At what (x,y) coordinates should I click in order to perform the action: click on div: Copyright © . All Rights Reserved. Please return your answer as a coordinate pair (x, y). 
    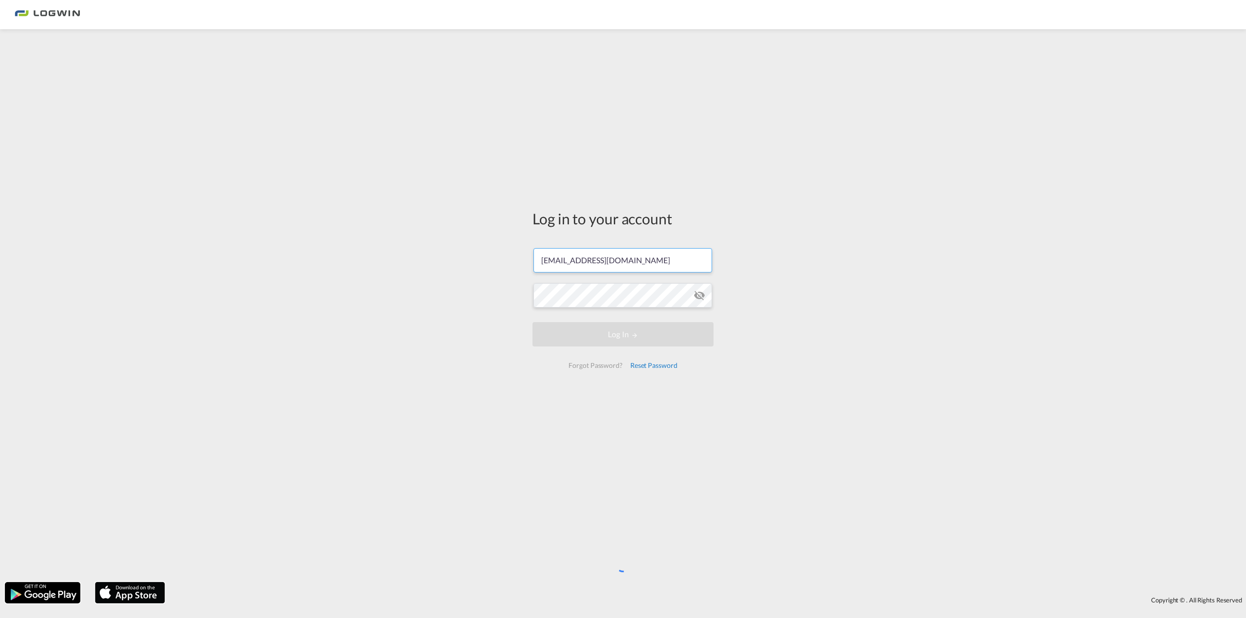
    Looking at the image, I should click on (708, 600).